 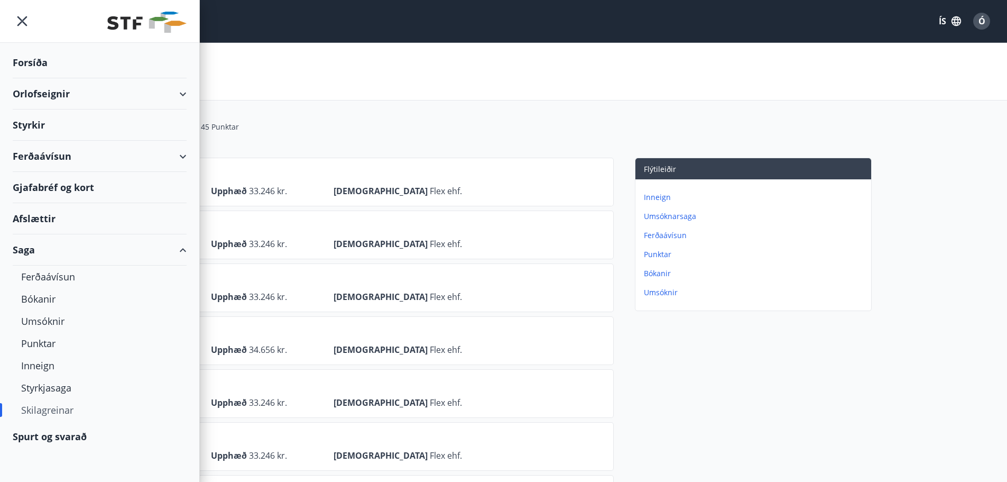 I want to click on p: Bókanir, so click(x=756, y=273).